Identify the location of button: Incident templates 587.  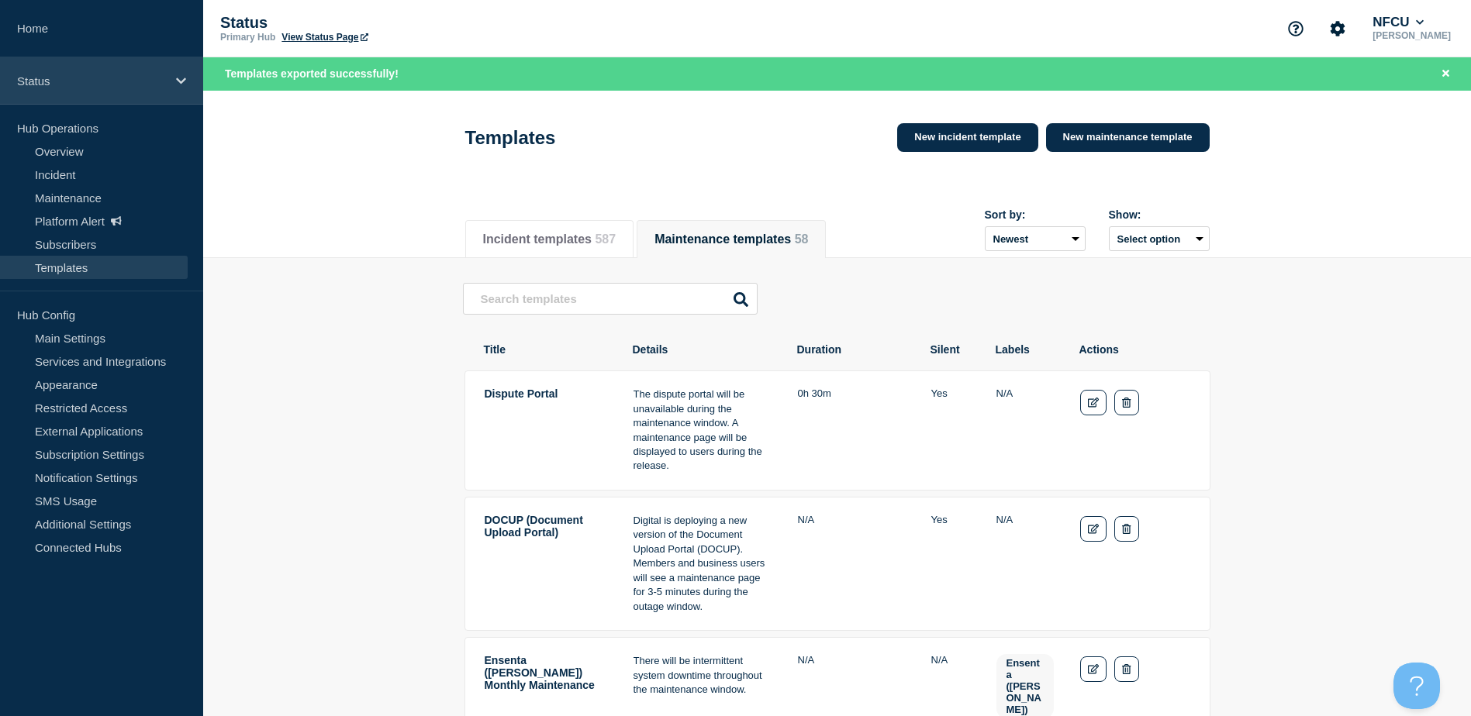
(550, 240).